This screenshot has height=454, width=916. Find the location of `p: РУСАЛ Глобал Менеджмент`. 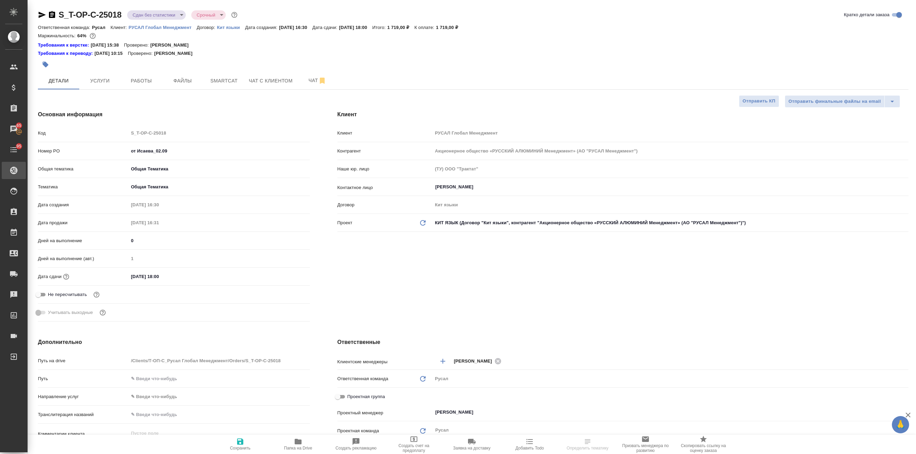

p: РУСАЛ Глобал Менеджмент is located at coordinates (163, 27).